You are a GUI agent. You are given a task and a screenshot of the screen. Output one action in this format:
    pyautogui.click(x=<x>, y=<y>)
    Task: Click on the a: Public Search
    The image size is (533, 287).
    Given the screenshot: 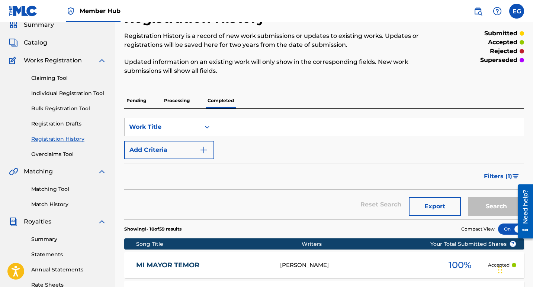 What is the action you would take?
    pyautogui.click(x=478, y=11)
    